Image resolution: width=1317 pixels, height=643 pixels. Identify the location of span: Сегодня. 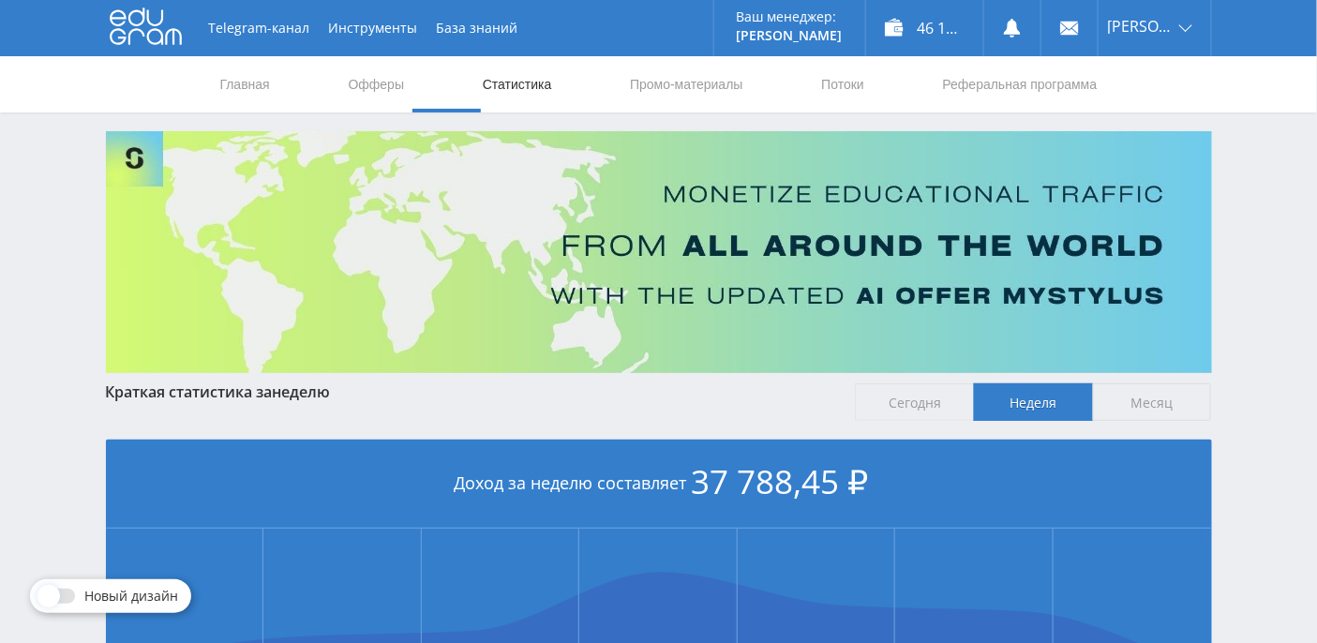
(914, 402).